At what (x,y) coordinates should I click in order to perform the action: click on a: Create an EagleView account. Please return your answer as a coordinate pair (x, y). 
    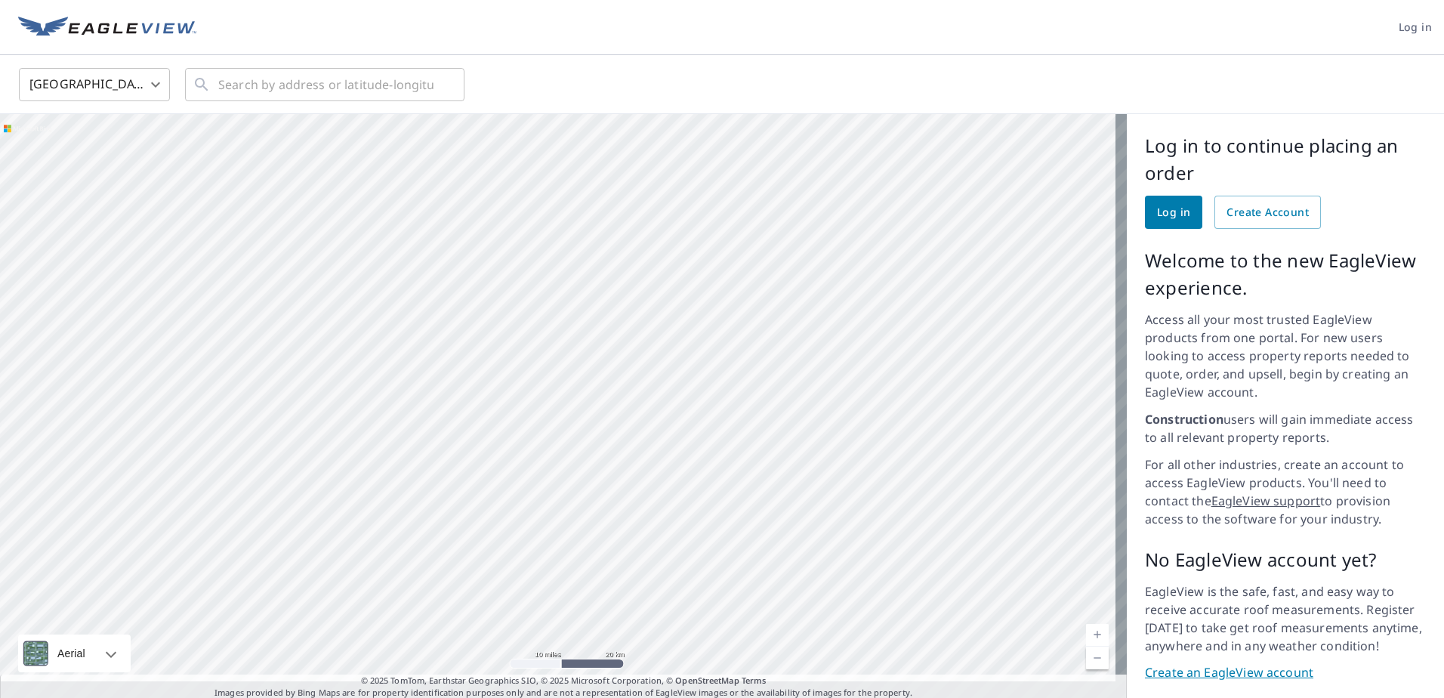
    Looking at the image, I should click on (1285, 672).